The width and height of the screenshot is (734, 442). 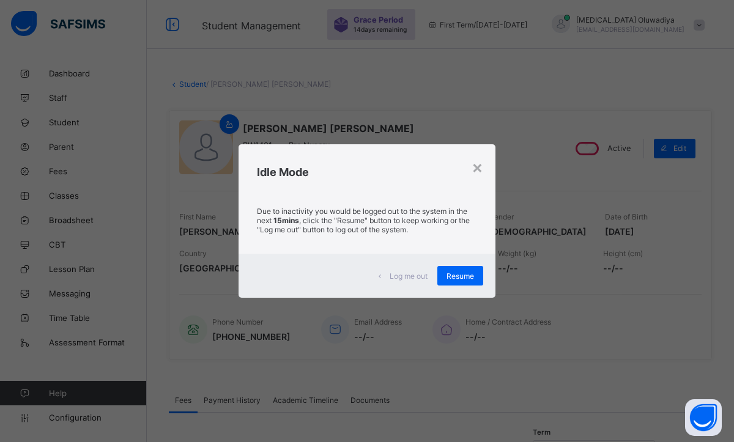 I want to click on span: Resume, so click(x=460, y=276).